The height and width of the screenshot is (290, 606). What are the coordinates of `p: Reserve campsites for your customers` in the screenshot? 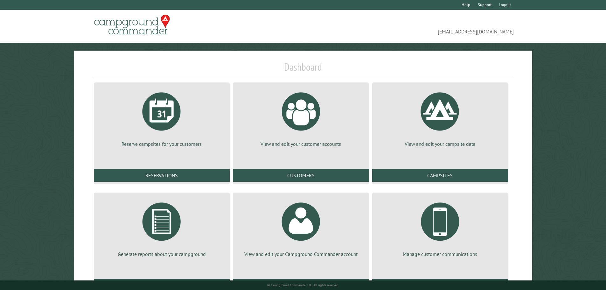 It's located at (161, 144).